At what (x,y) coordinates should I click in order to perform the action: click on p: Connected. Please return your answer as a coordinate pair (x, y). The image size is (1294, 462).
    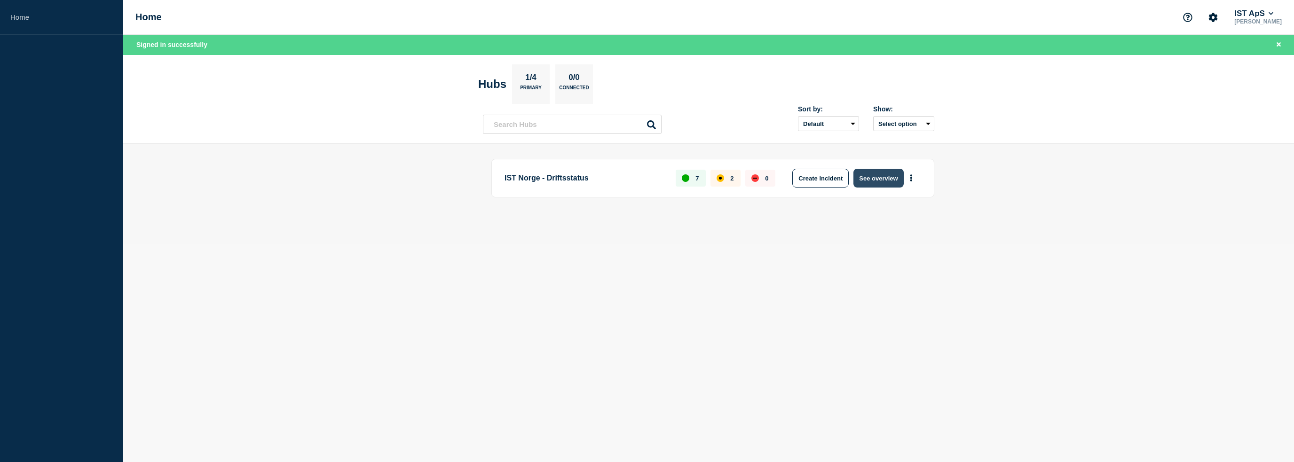
    Looking at the image, I should click on (574, 90).